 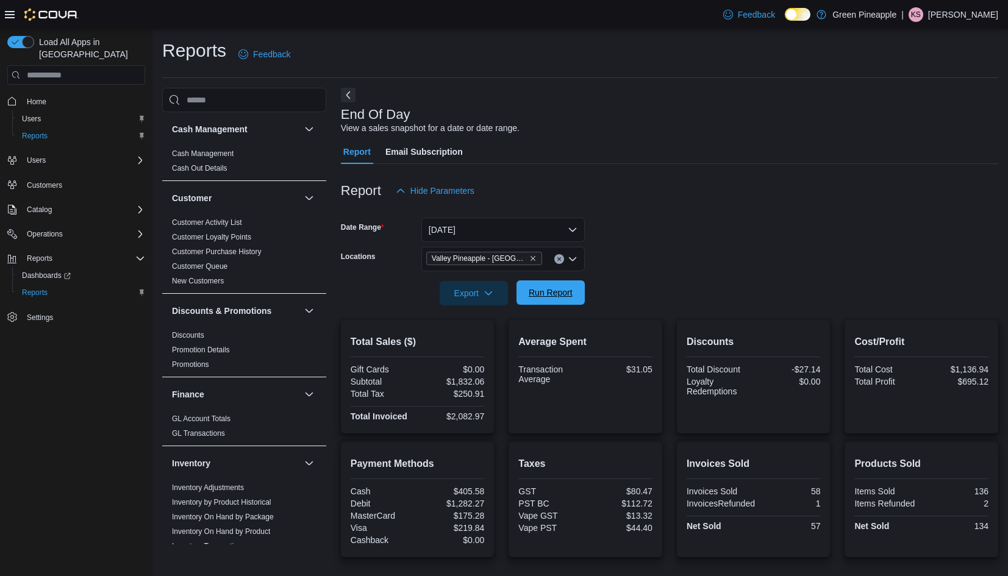 I want to click on span: Customer Loyalty Points, so click(x=212, y=237).